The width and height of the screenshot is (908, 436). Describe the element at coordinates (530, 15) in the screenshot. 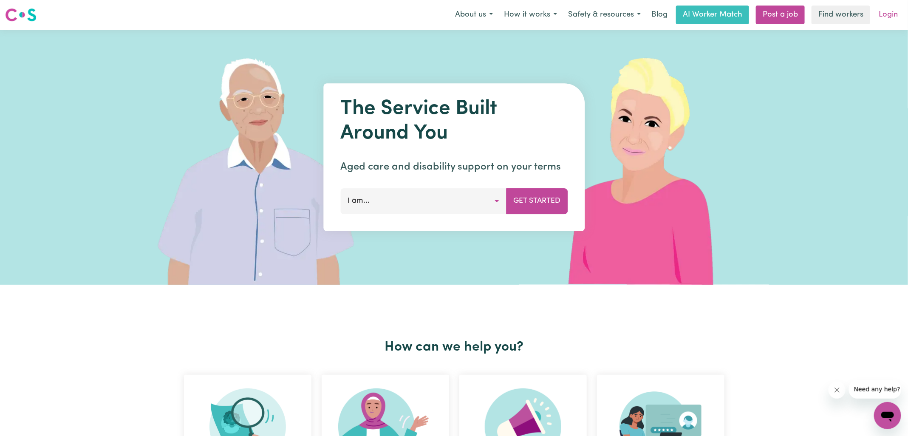

I see `button: How it works` at that location.